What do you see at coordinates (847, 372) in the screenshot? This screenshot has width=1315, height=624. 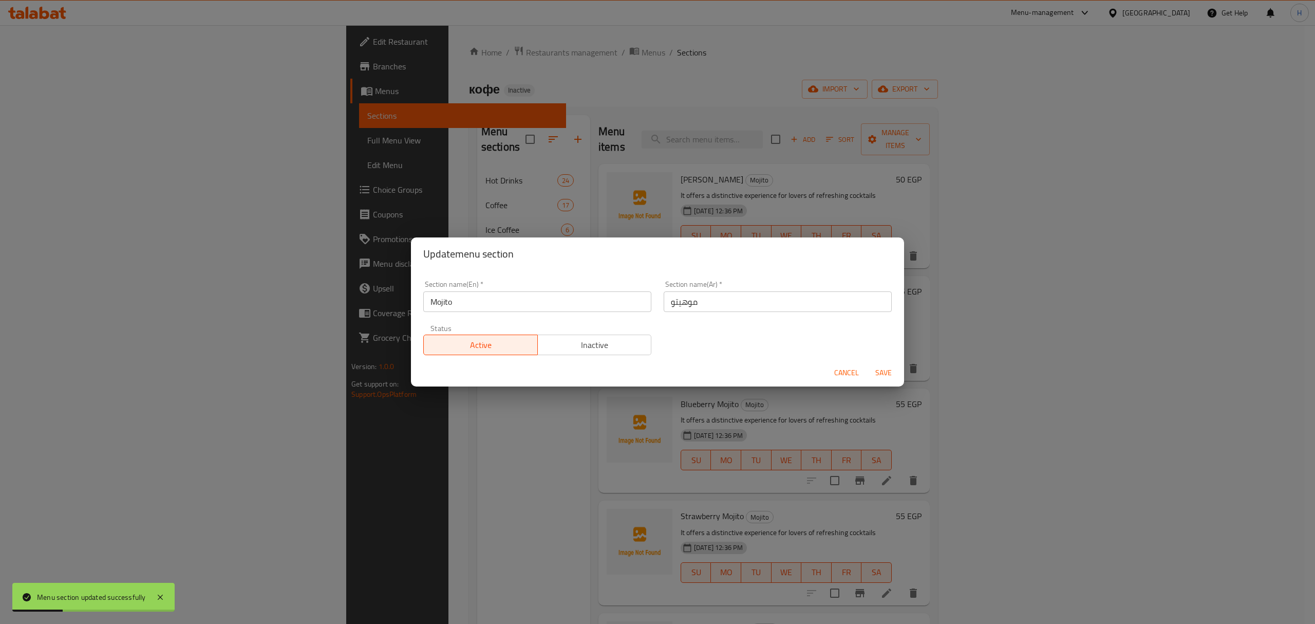 I see `span: Cancel` at bounding box center [847, 372].